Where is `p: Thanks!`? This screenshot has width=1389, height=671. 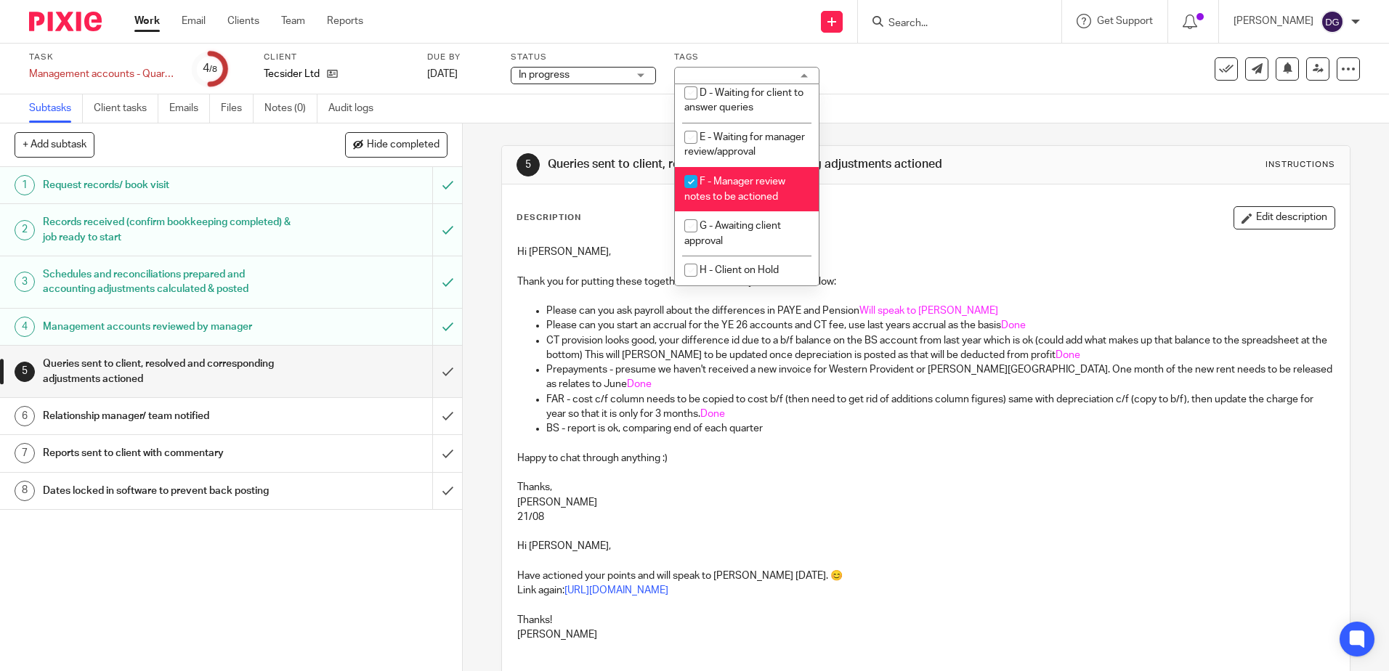 p: Thanks! is located at coordinates (926, 621).